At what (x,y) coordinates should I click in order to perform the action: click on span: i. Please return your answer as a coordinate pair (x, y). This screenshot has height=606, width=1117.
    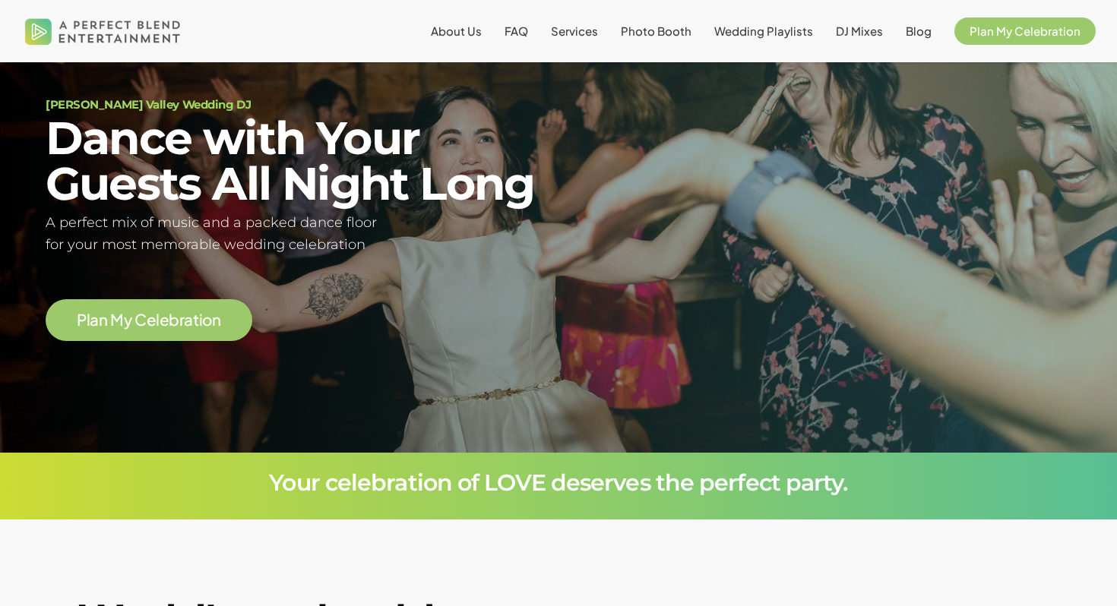
    Looking at the image, I should click on (201, 320).